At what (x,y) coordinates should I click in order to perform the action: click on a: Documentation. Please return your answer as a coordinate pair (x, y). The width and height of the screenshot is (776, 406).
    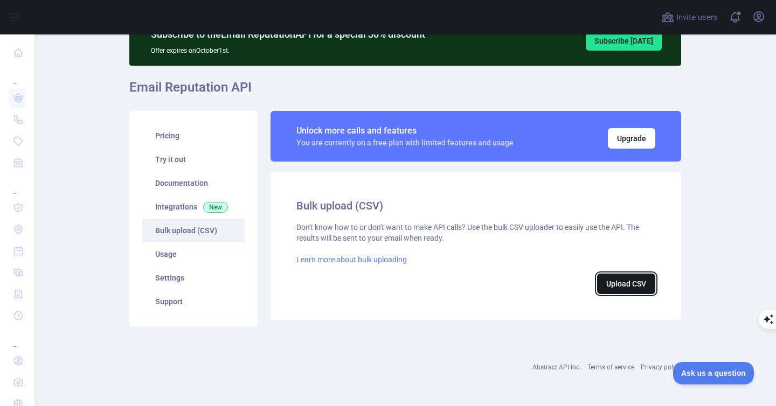
    Looking at the image, I should click on (193, 183).